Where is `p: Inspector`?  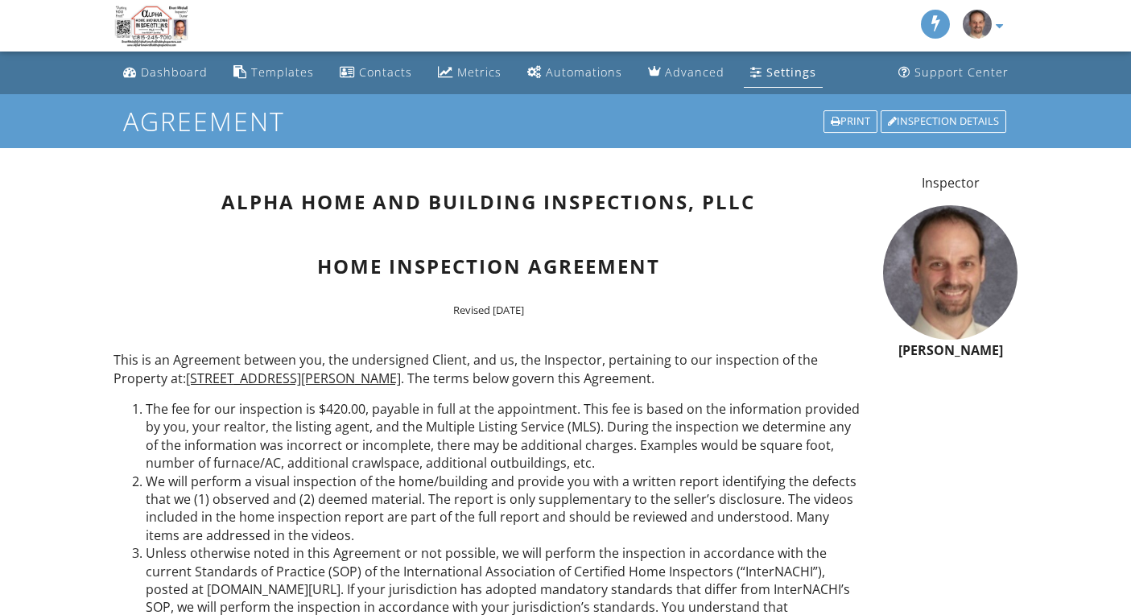 p: Inspector is located at coordinates (950, 183).